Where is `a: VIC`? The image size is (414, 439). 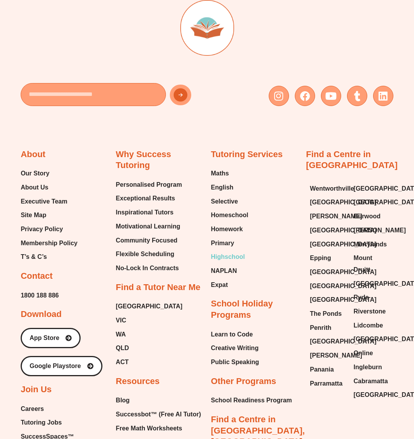
a: VIC is located at coordinates (149, 320).